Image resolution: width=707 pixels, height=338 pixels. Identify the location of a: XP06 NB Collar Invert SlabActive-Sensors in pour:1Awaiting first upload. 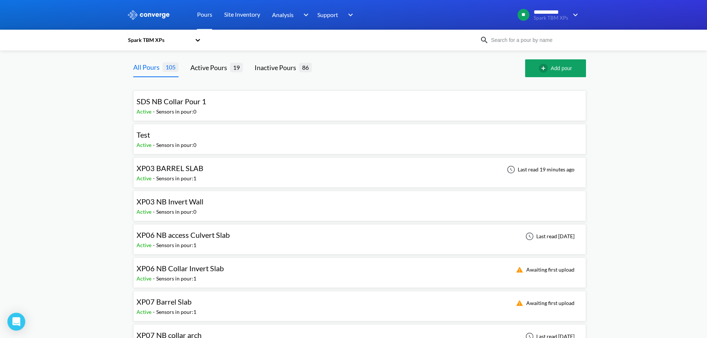
(360, 269).